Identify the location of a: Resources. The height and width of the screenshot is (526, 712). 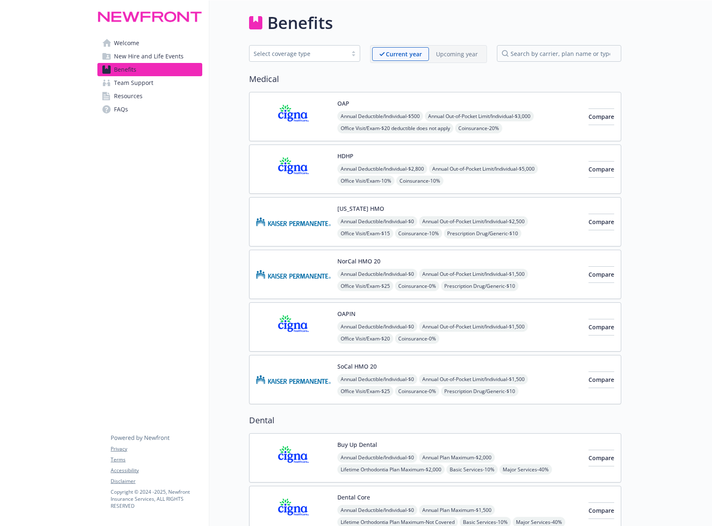
(150, 96).